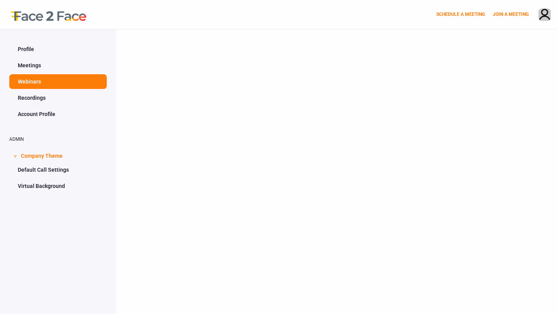  Describe the element at coordinates (545, 15) in the screenshot. I see `img: avatar.710606db.png` at that location.